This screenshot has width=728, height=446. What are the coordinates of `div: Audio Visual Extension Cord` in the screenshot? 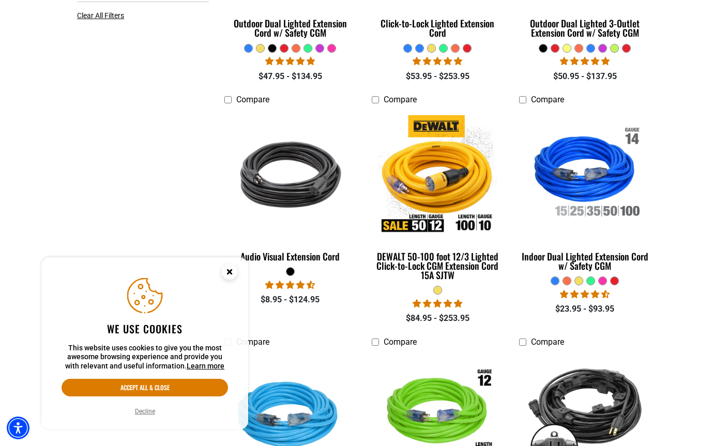 It's located at (290, 256).